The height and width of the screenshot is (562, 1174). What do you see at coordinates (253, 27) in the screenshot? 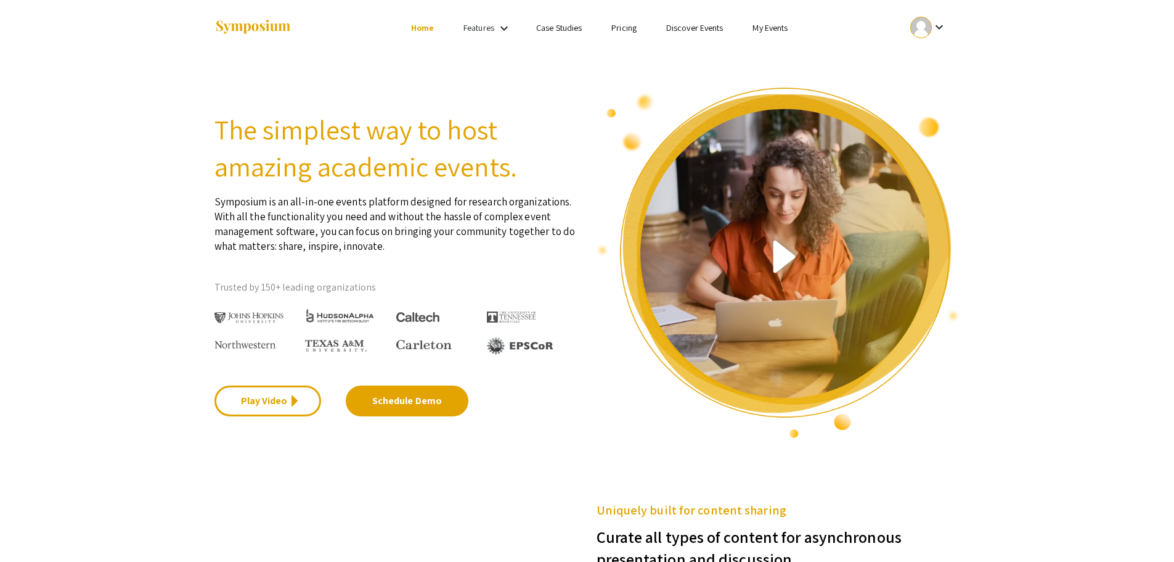
I see `img: Symposium by ForagerOne` at bounding box center [253, 27].